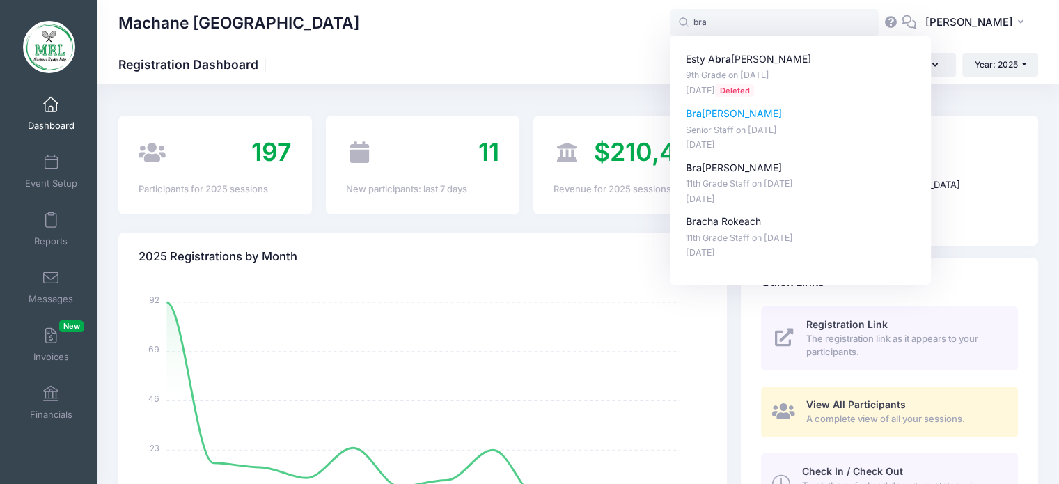  Describe the element at coordinates (999, 65) in the screenshot. I see `button: Year: 2025` at that location.